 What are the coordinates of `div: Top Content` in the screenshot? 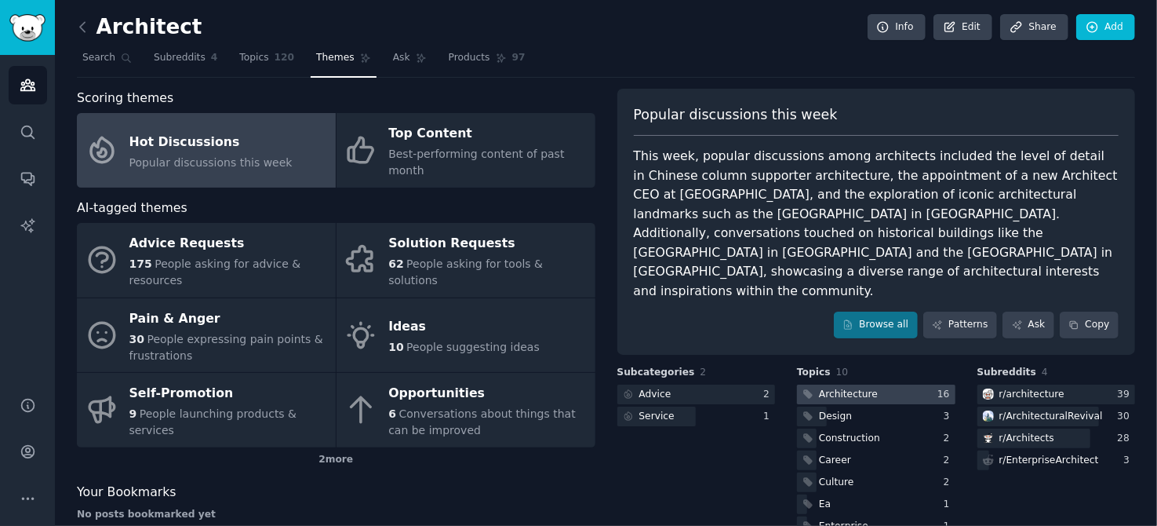 It's located at (487, 134).